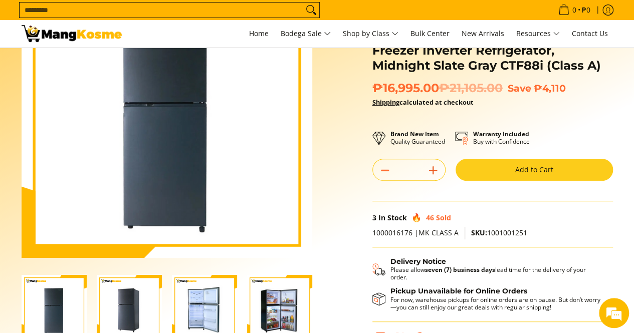 Image resolution: width=634 pixels, height=333 pixels. Describe the element at coordinates (306, 34) in the screenshot. I see `a: Bodega Sale` at that location.